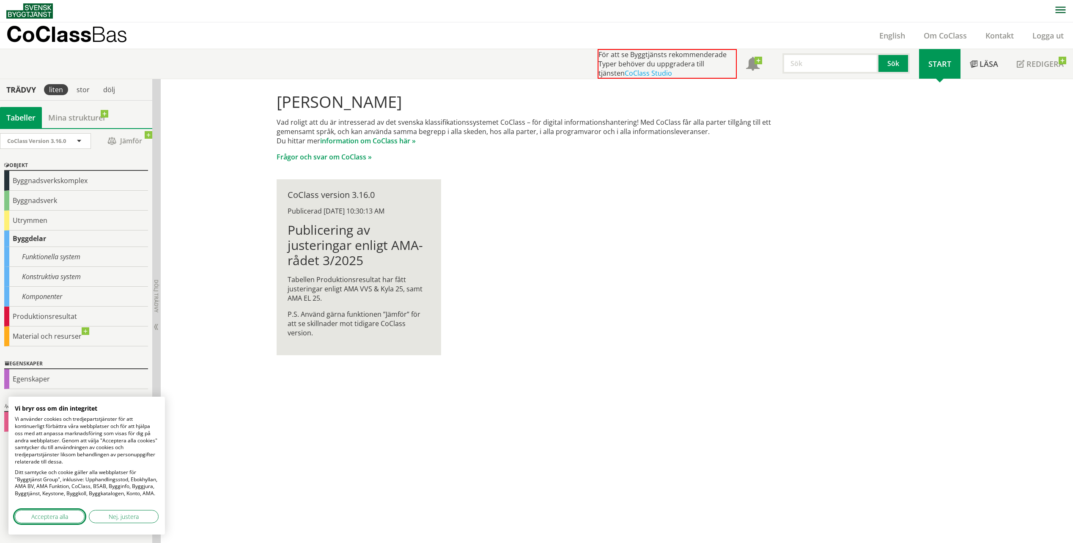 This screenshot has width=1073, height=543. I want to click on p: Tabellen Produktionsresultat har fått justeringar enligt AMA VVS & Kyla 25, samt AMA EL 25., so click(359, 289).